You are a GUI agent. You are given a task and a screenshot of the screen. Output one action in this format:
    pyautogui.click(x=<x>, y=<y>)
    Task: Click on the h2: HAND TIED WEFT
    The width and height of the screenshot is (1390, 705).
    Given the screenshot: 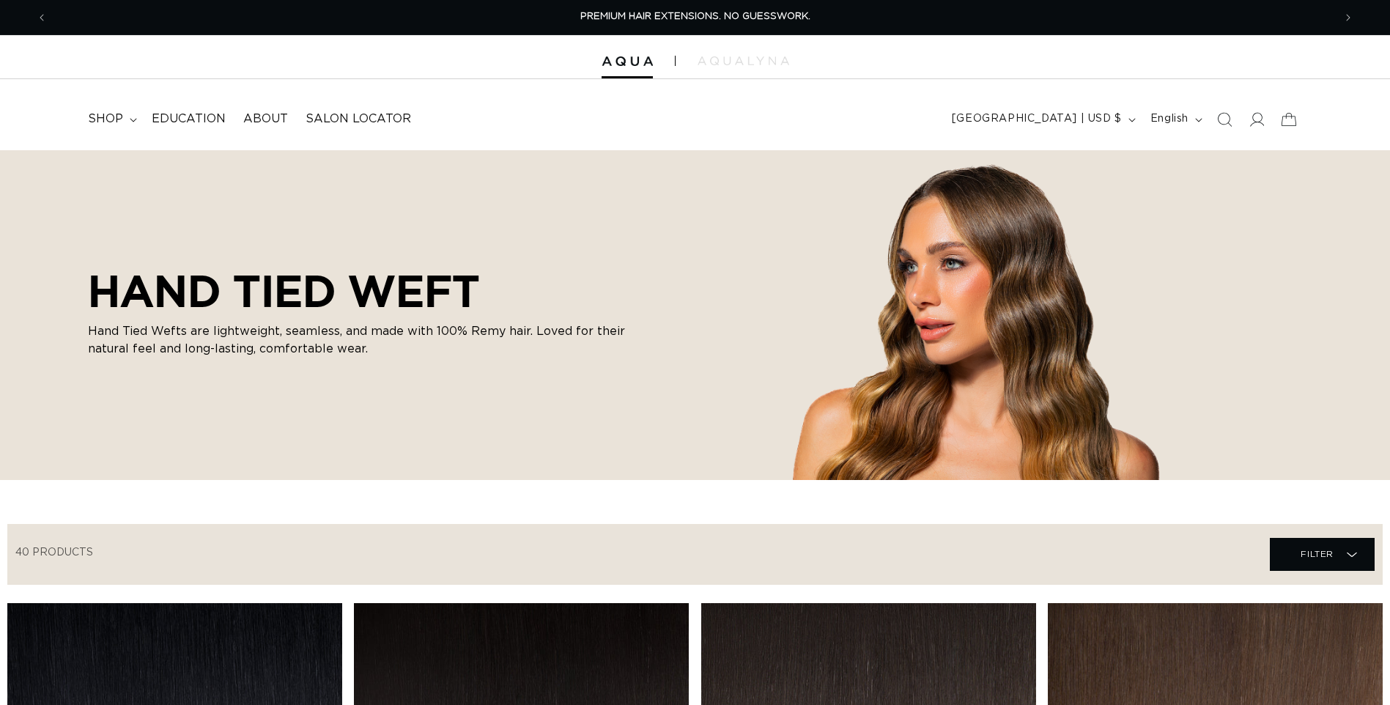 What is the action you would take?
    pyautogui.click(x=366, y=291)
    